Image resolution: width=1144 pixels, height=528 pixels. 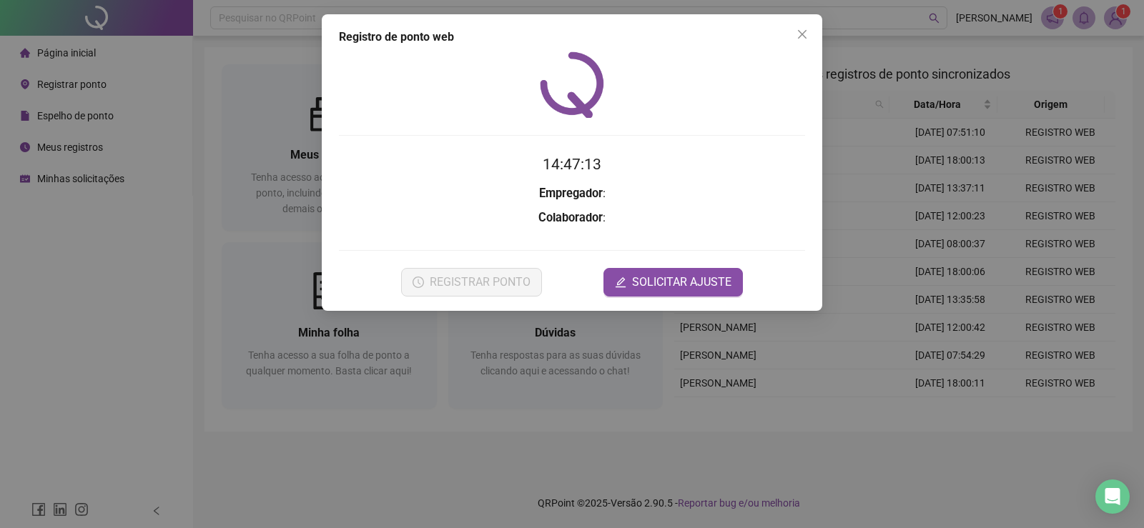 I want to click on div: Registro de ponto web, so click(x=572, y=37).